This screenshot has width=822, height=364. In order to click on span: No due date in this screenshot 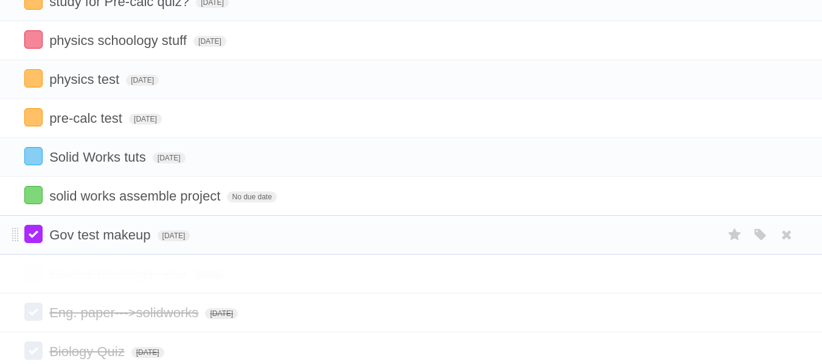, I will do `click(251, 197)`.